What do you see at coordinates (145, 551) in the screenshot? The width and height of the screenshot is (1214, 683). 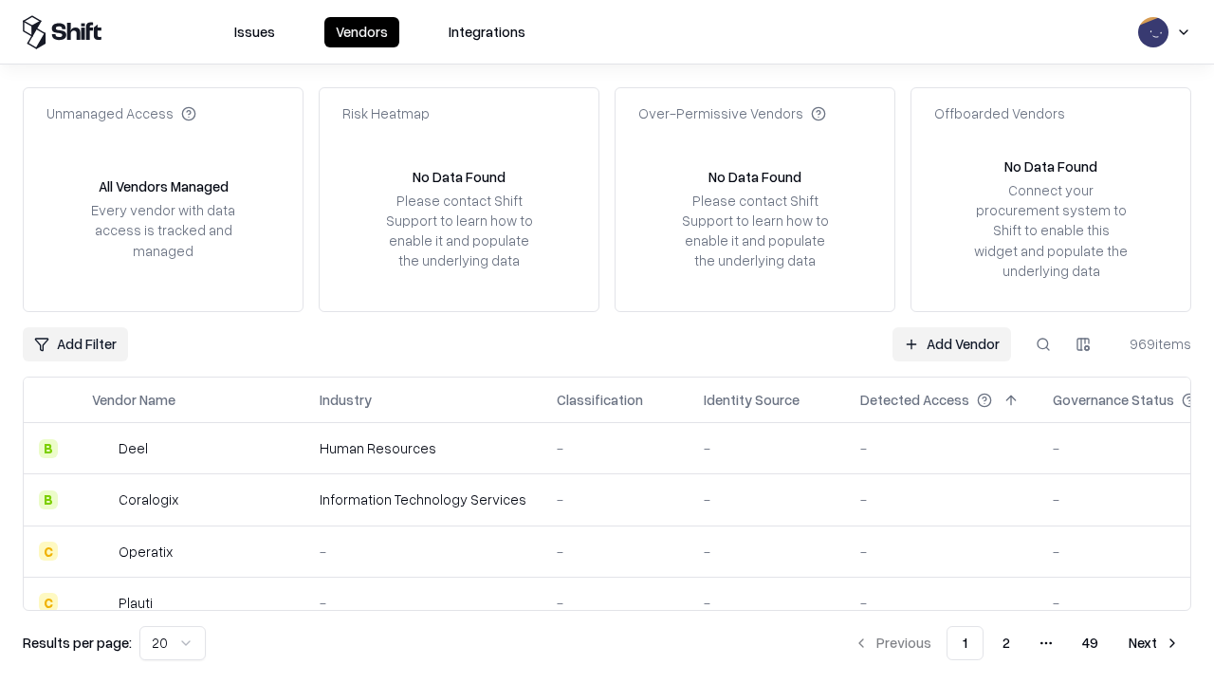 I see `div: Operatix` at bounding box center [145, 551].